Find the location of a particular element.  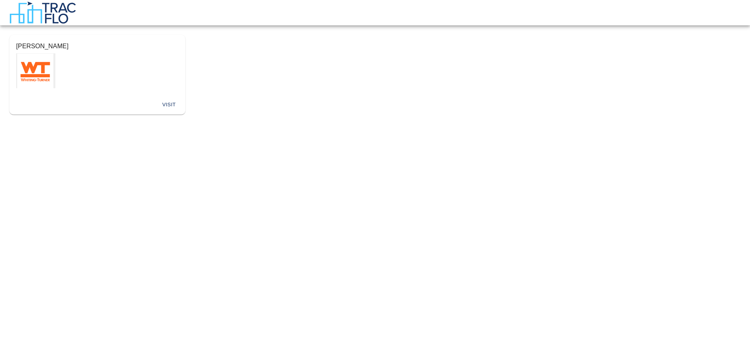

img: TracFlo Logo is located at coordinates (42, 13).